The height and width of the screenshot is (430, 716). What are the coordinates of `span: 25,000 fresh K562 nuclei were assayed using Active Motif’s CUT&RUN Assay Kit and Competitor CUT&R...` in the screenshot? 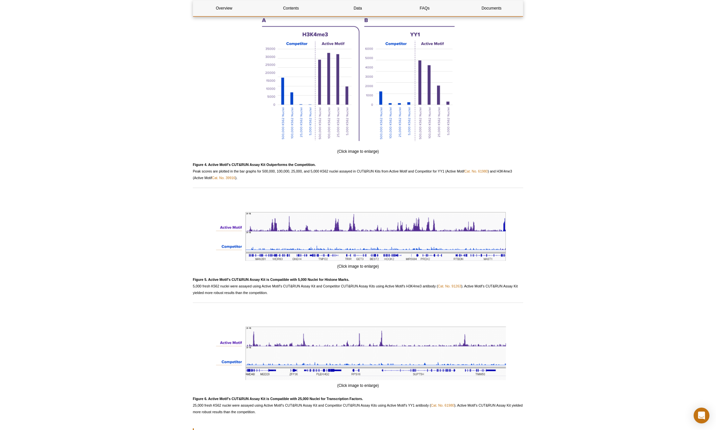 It's located at (358, 405).